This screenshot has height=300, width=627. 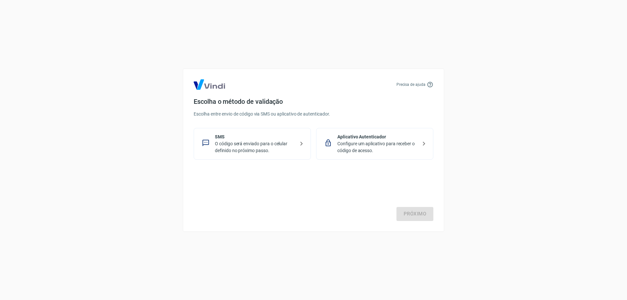 I want to click on p: Configure um aplicativo para receber o código de acesso., so click(x=377, y=147).